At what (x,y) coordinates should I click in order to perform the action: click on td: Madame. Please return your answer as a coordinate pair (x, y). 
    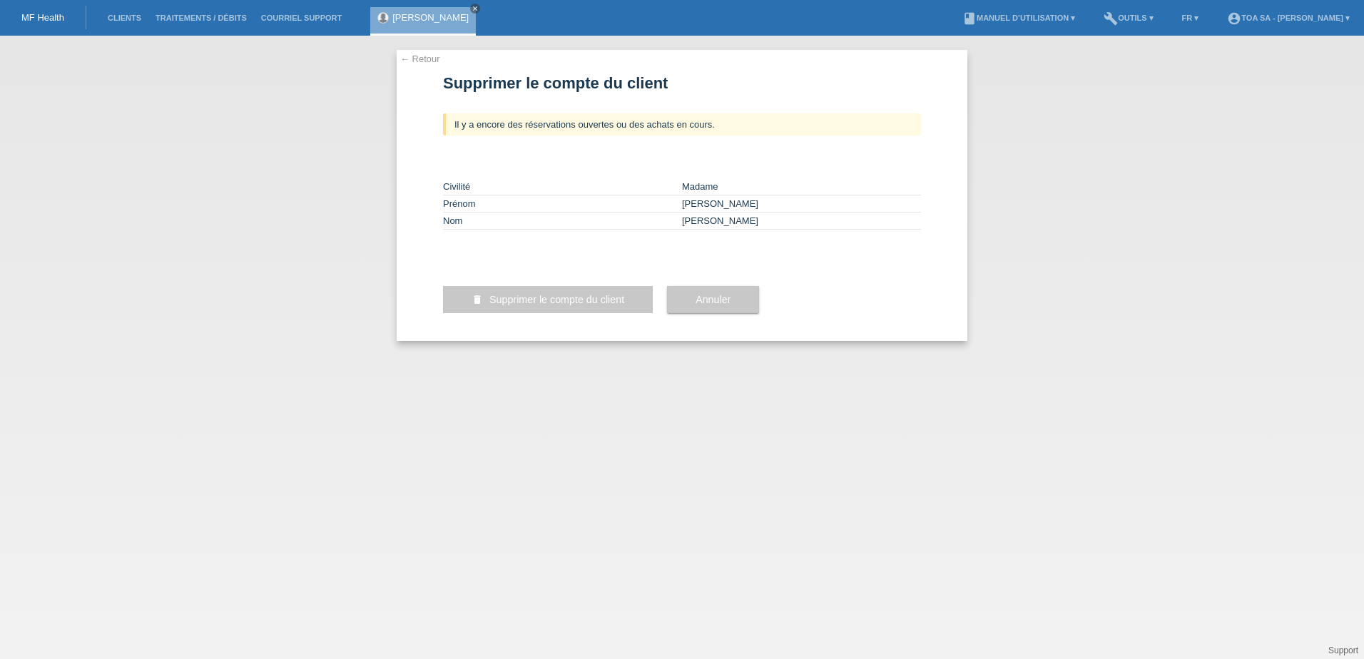
    Looking at the image, I should click on (801, 187).